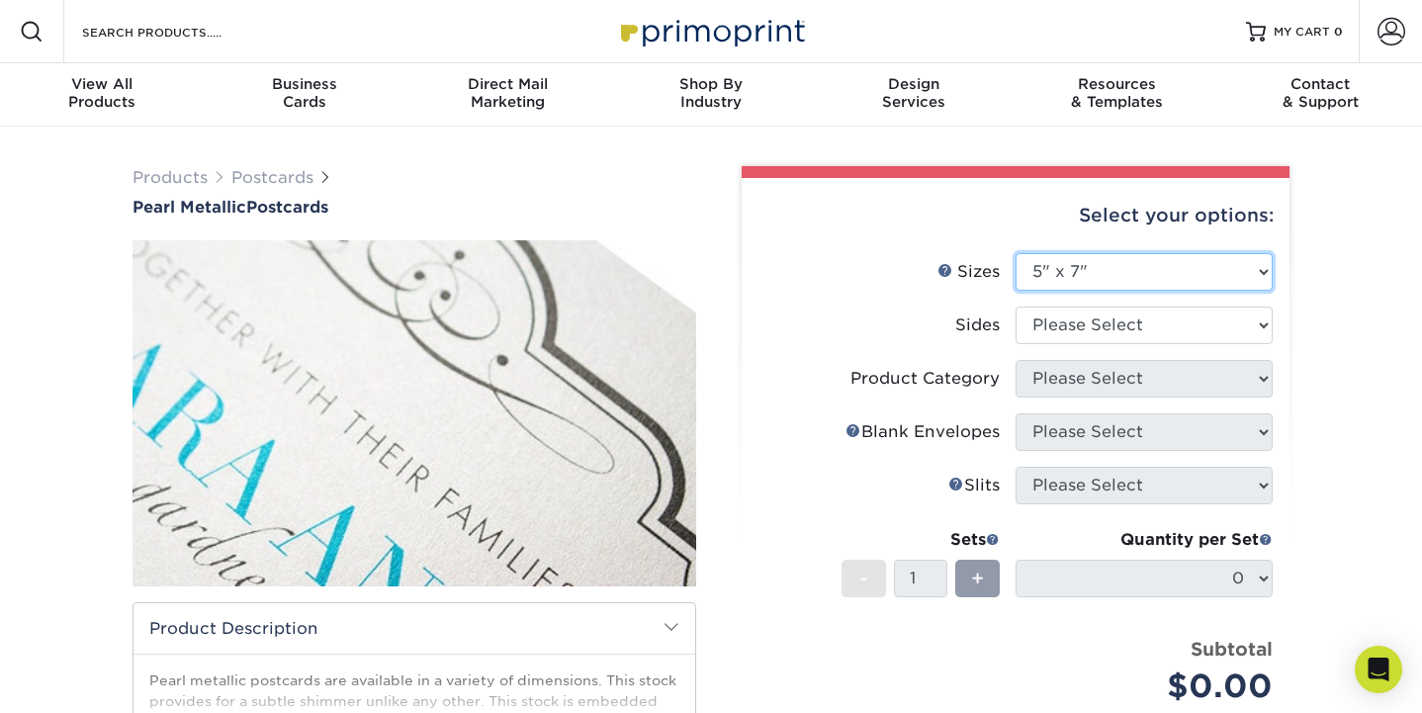  Describe the element at coordinates (1117, 93) in the screenshot. I see `div: & Templates` at that location.